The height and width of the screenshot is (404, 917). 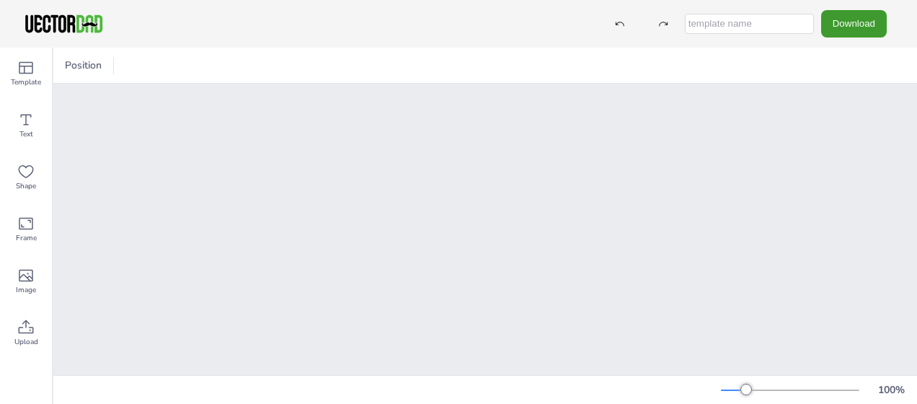 What do you see at coordinates (853, 23) in the screenshot?
I see `button: Download` at bounding box center [853, 23].